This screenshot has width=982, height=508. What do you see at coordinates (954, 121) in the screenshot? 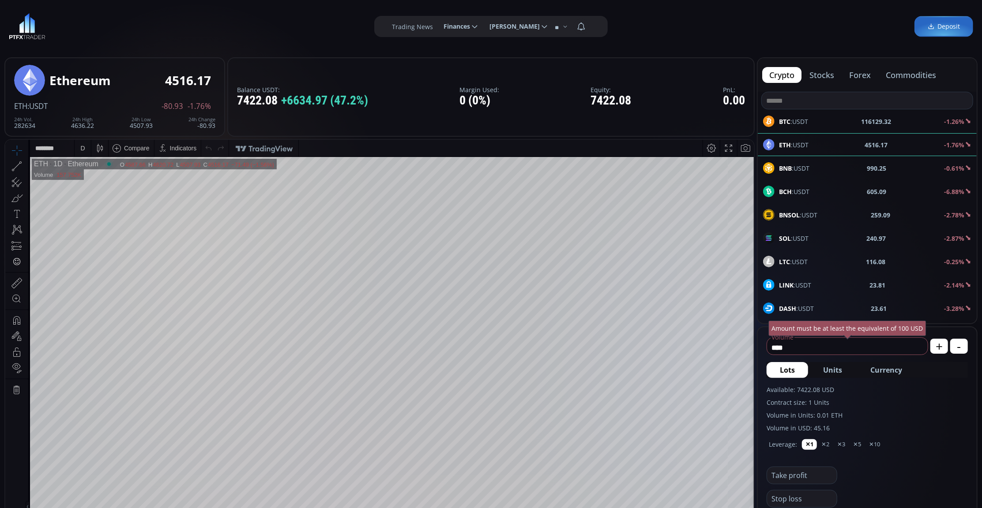
I see `b: -1.26%` at bounding box center [954, 121].